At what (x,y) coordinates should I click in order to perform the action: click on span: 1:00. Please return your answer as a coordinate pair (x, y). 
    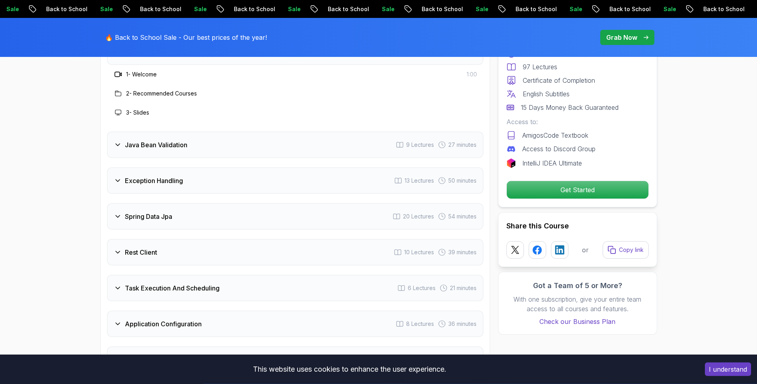
    Looking at the image, I should click on (472, 74).